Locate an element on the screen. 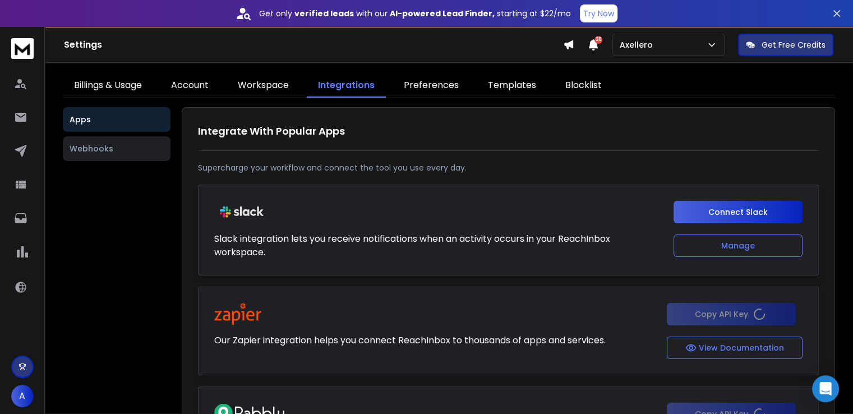  button: View Documentation is located at coordinates (734, 348).